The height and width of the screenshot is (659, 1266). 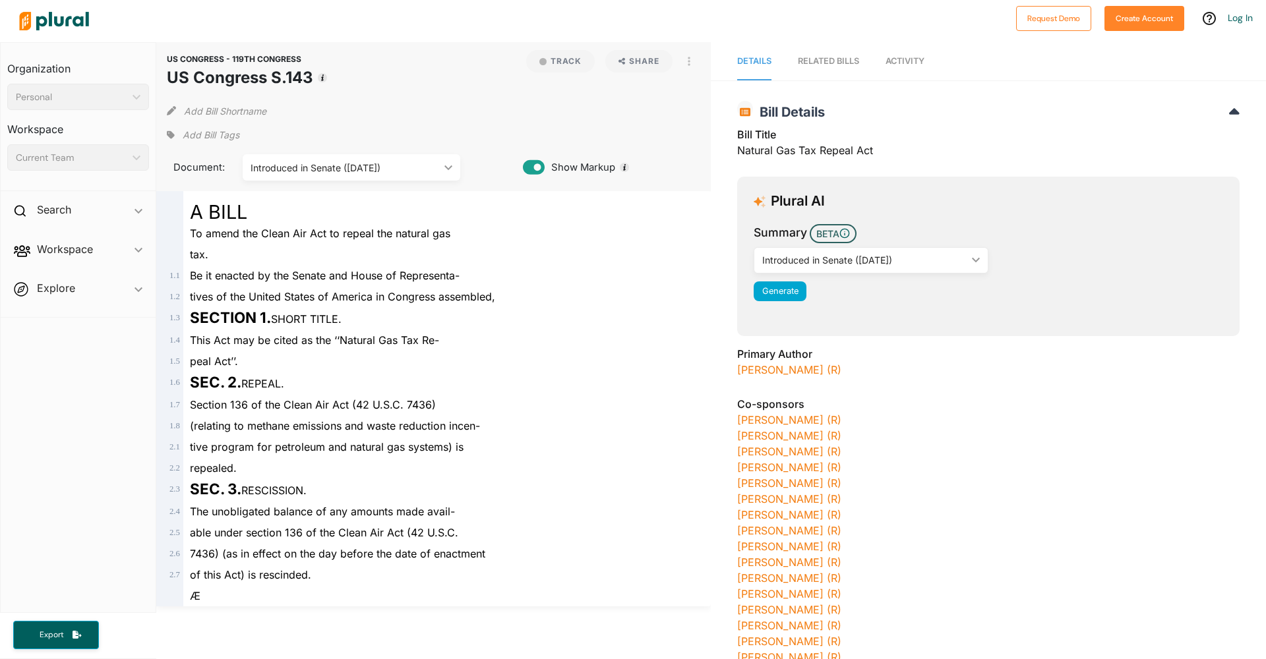 What do you see at coordinates (988, 404) in the screenshot?
I see `h3: Co-sponsors` at bounding box center [988, 404].